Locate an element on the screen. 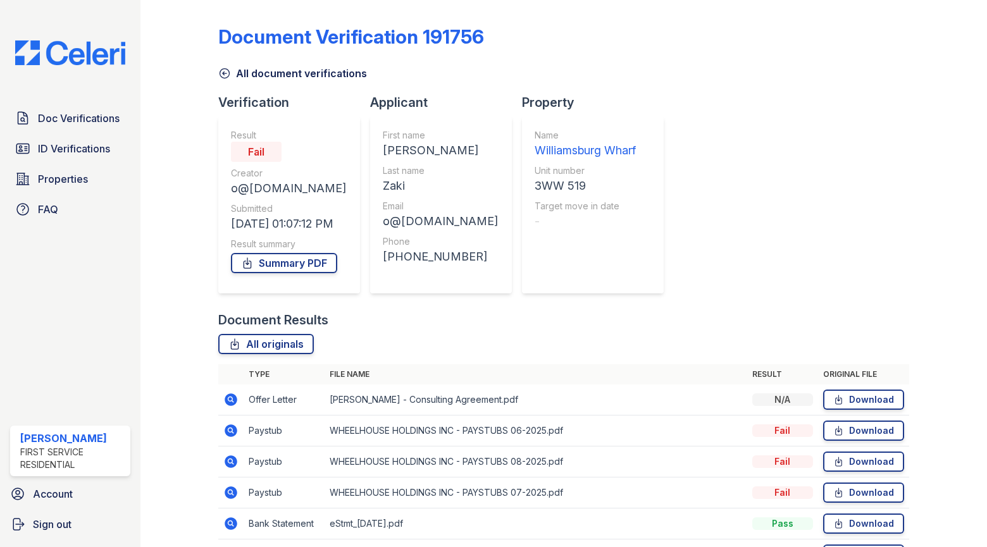 This screenshot has width=987, height=547. div: Document Results is located at coordinates (273, 320).